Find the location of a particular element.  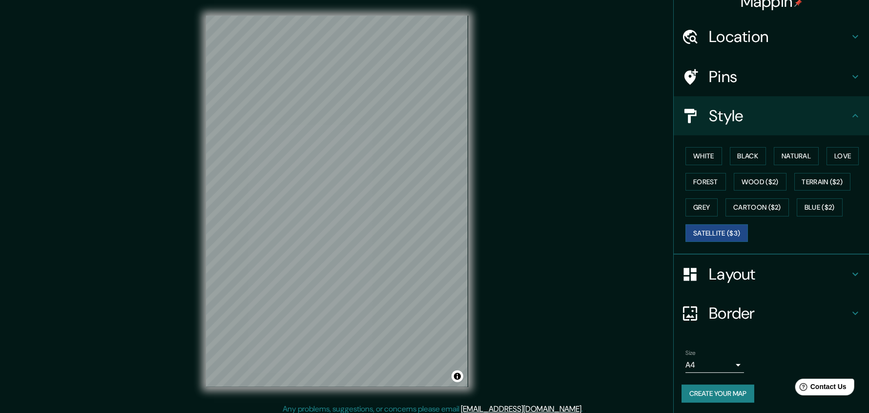

button: Cartoon ($2) is located at coordinates (758, 207).